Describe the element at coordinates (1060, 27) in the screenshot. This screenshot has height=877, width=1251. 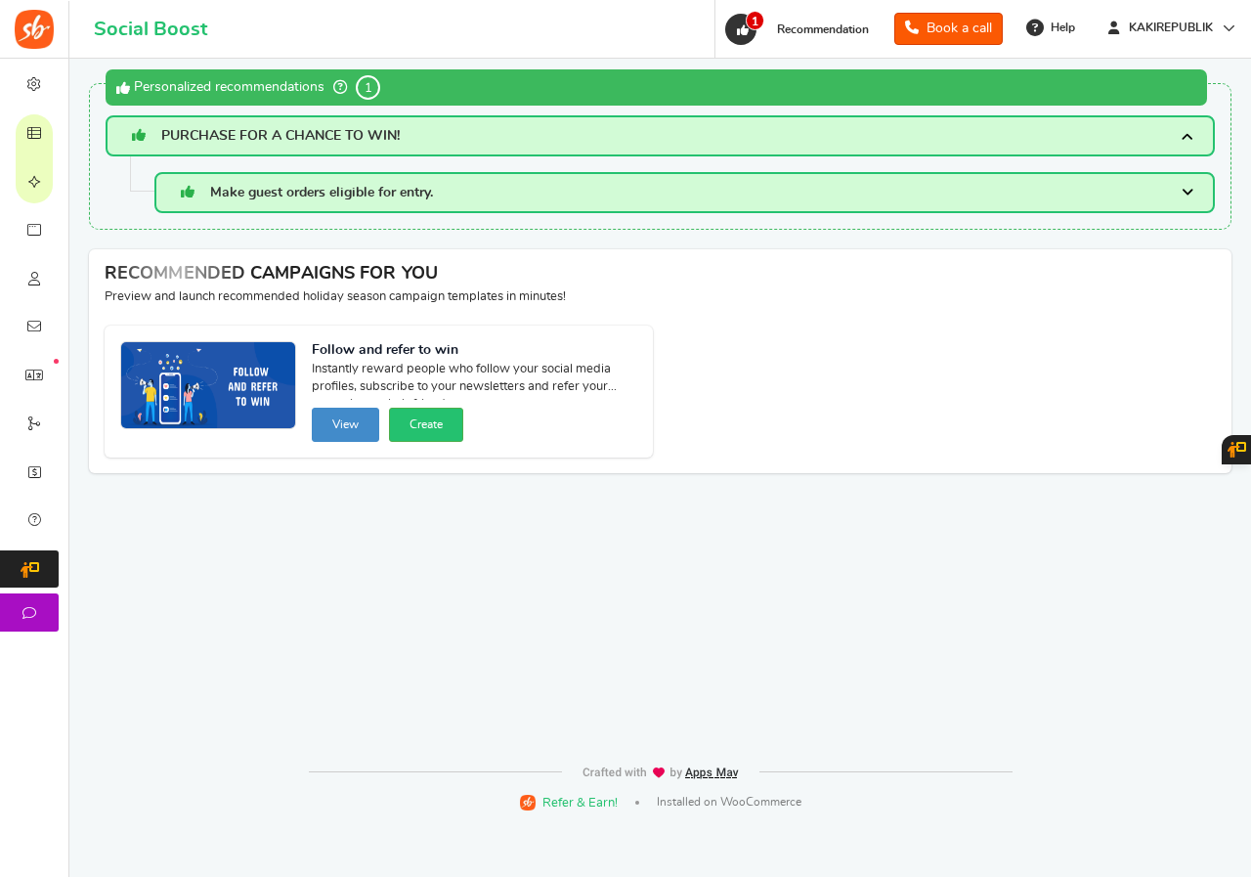
I see `span: Help` at that location.